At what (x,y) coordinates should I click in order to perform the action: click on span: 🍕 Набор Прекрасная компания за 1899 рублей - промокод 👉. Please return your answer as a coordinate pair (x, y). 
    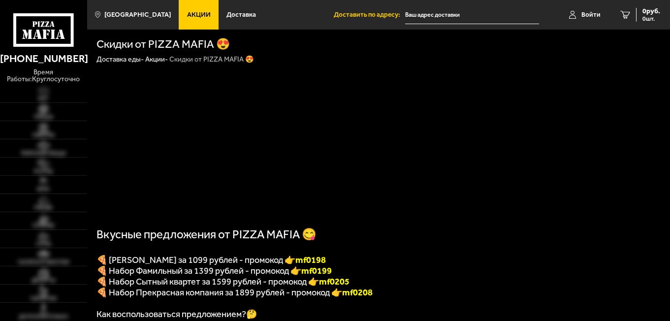
    Looking at the image, I should click on (219, 292).